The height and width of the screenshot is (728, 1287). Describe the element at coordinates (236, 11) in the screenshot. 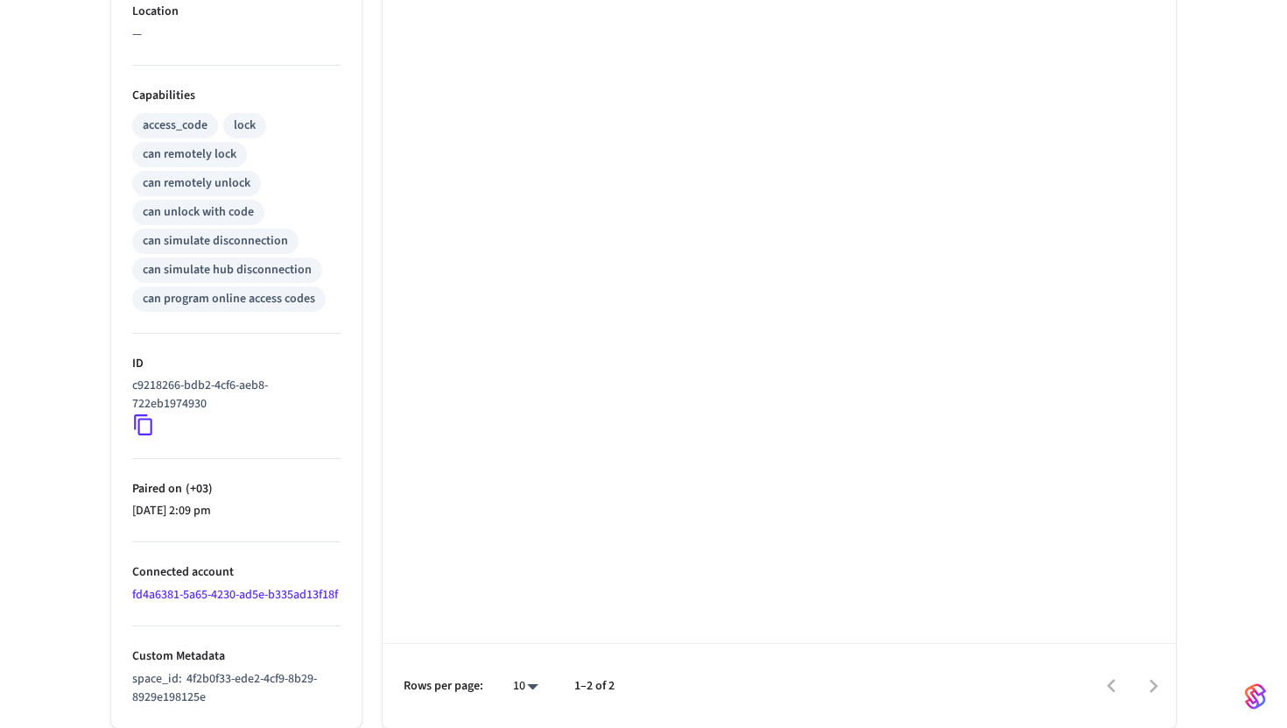

I see `p: Location` at that location.